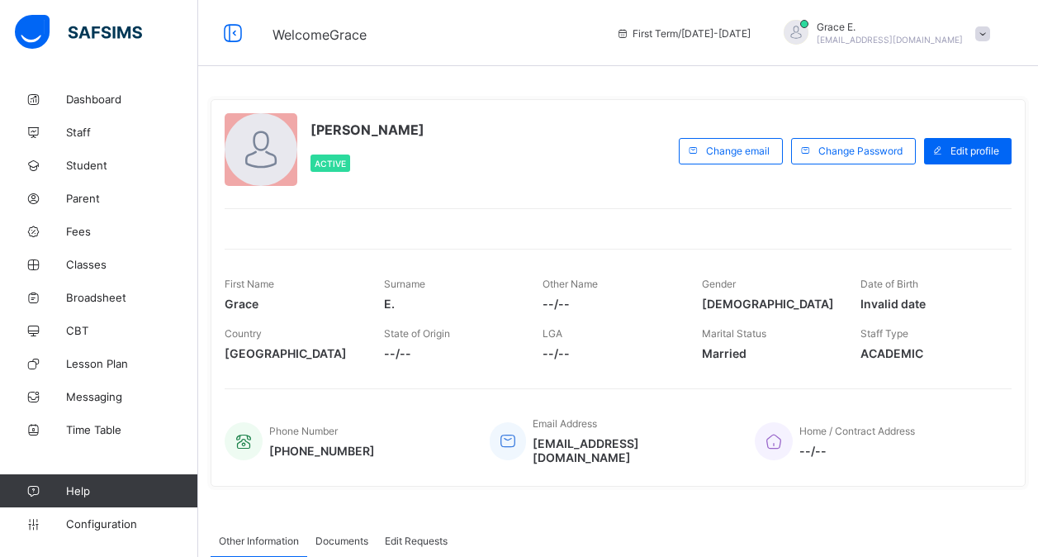  Describe the element at coordinates (132, 165) in the screenshot. I see `span: Student` at that location.